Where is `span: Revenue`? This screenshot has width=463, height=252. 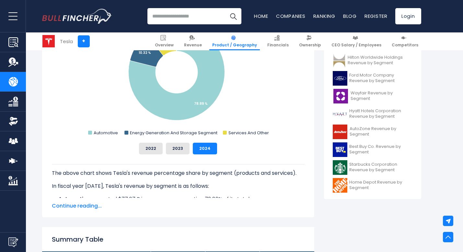 span: Revenue is located at coordinates (193, 45).